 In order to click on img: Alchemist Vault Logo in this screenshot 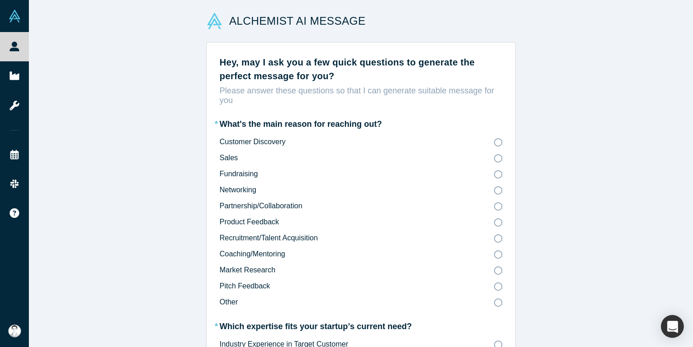, I will do `click(15, 16)`.